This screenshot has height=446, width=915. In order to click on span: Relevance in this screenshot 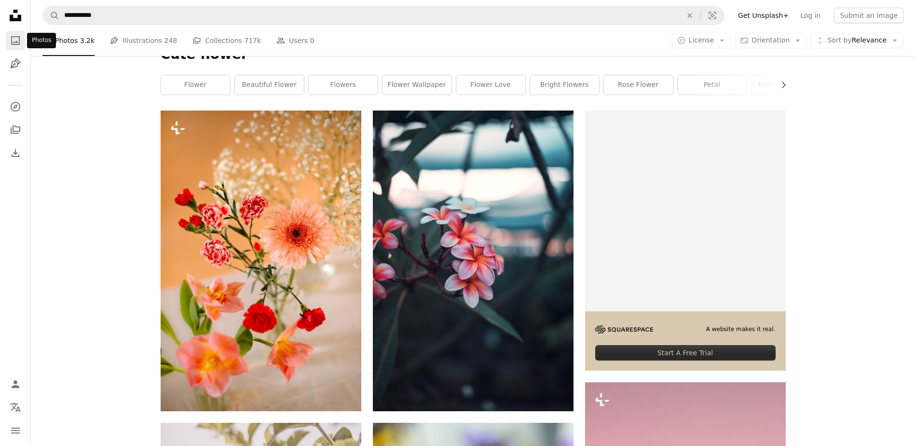, I will do `click(856, 41)`.